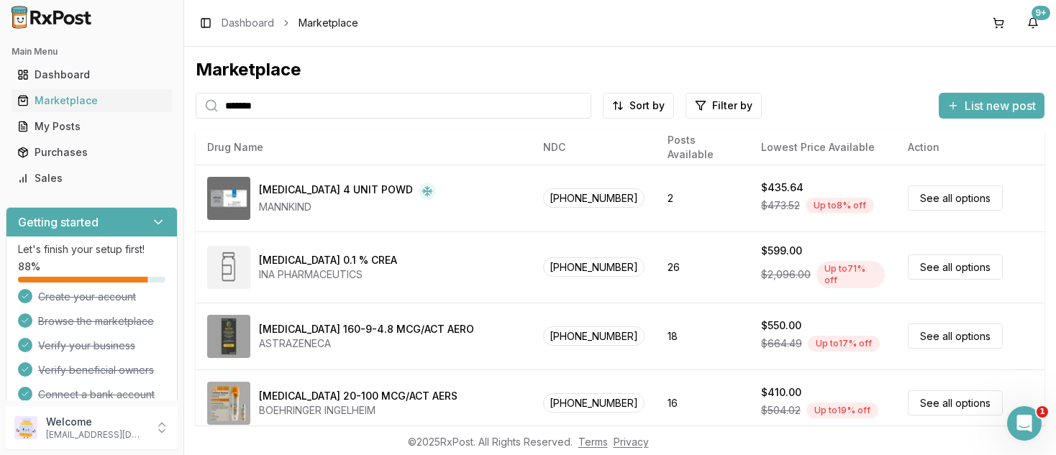 This screenshot has width=1056, height=455. I want to click on th: Drug Name, so click(363, 147).